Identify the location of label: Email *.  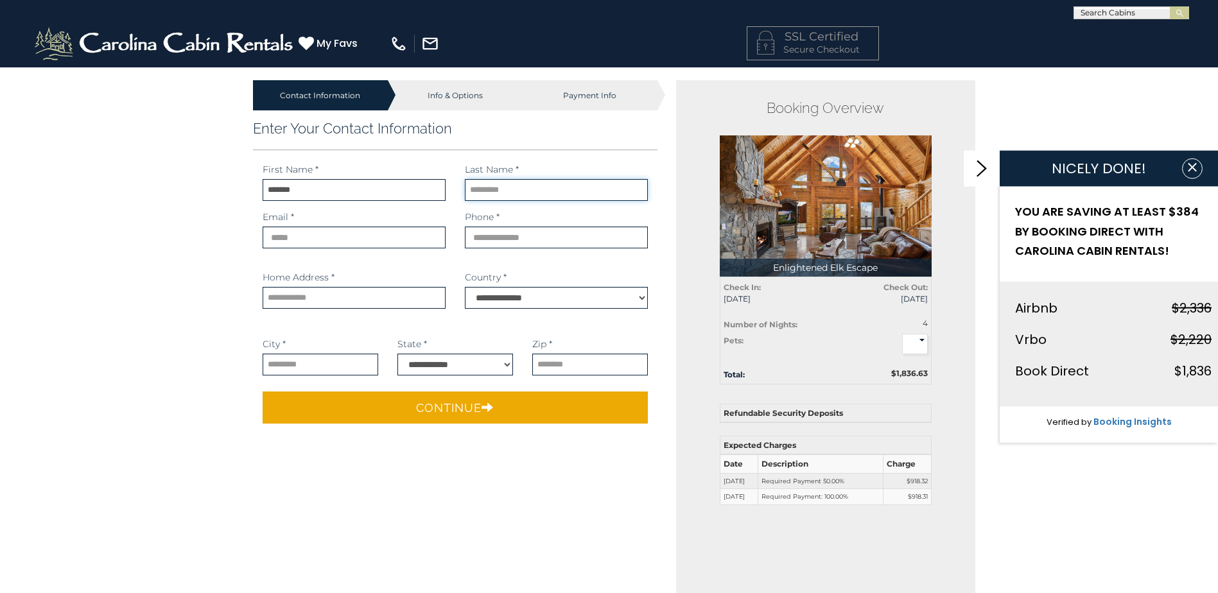
(278, 217).